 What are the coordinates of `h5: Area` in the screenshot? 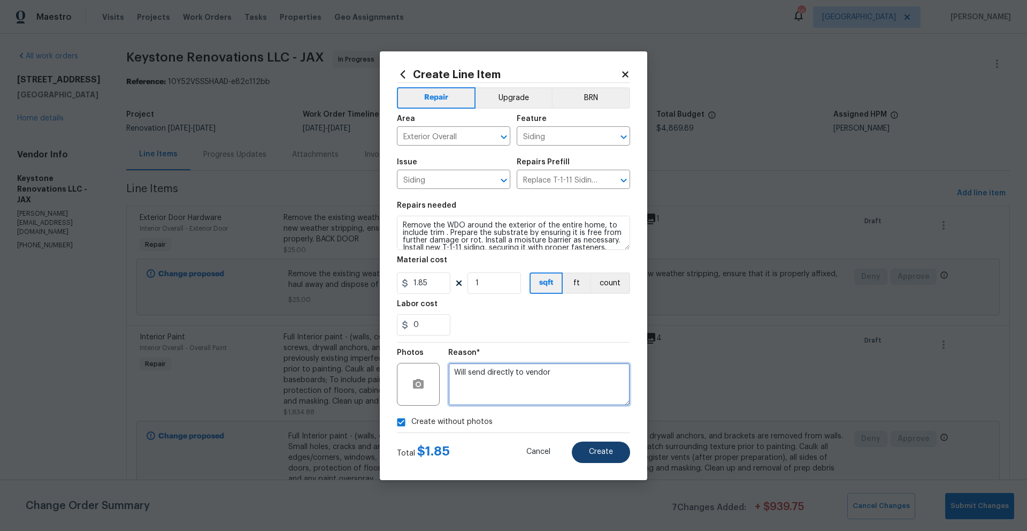 It's located at (406, 119).